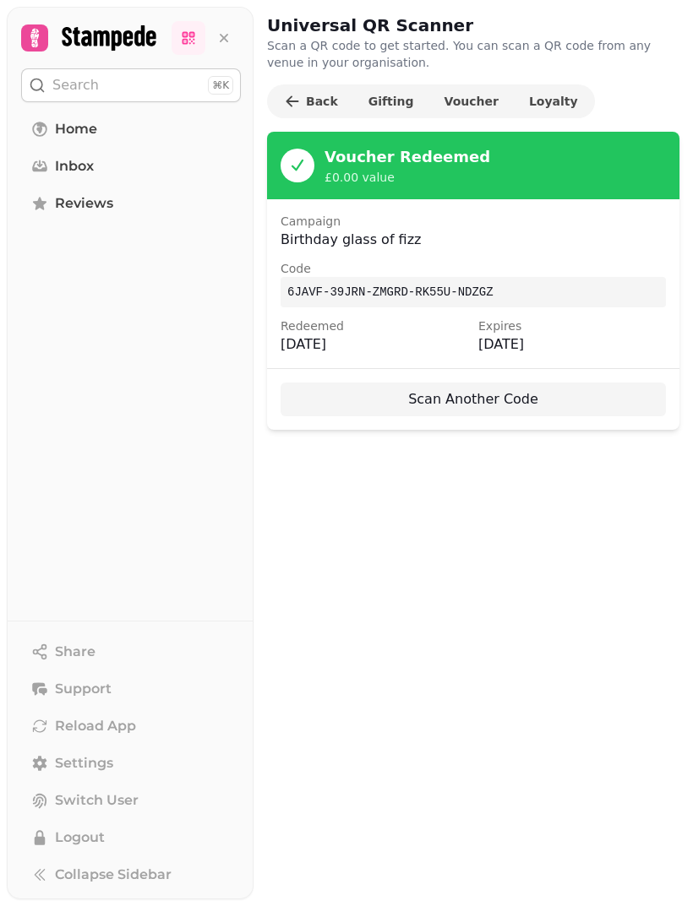 The height and width of the screenshot is (906, 693). I want to click on a: Reviews, so click(131, 204).